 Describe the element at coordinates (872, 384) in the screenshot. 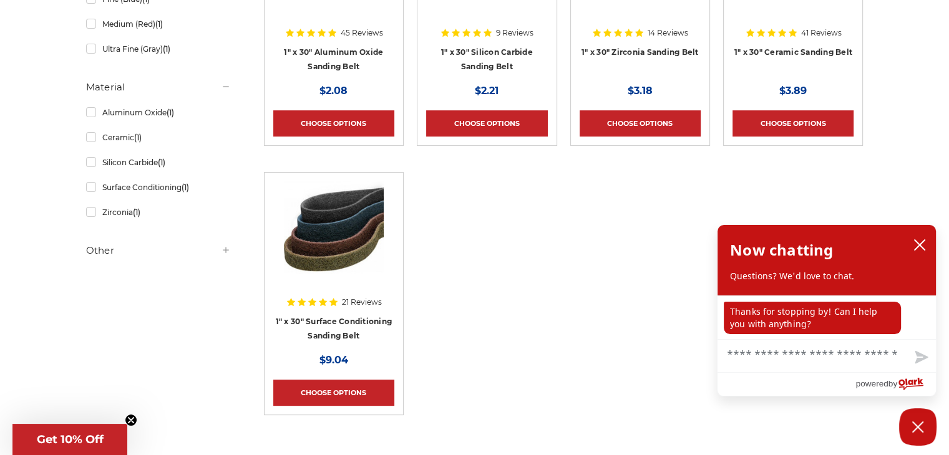

I see `span: powered` at that location.